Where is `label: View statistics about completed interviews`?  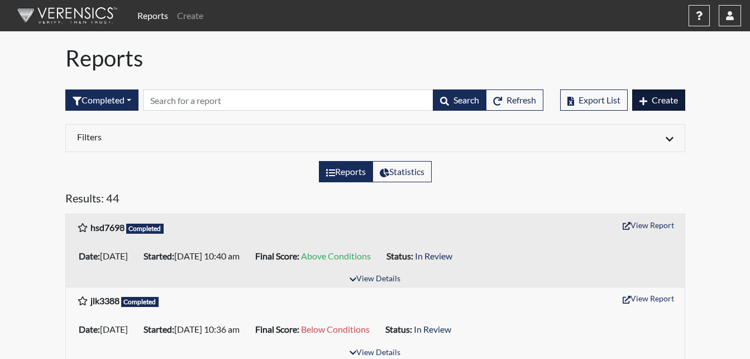 label: View statistics about completed interviews is located at coordinates (402, 171).